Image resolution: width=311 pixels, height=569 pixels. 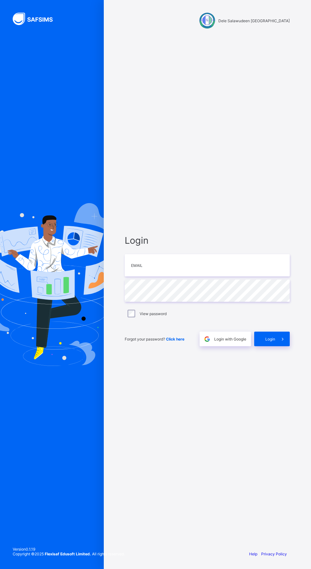 What do you see at coordinates (274, 553) in the screenshot?
I see `a: Privacy Policy` at bounding box center [274, 553].